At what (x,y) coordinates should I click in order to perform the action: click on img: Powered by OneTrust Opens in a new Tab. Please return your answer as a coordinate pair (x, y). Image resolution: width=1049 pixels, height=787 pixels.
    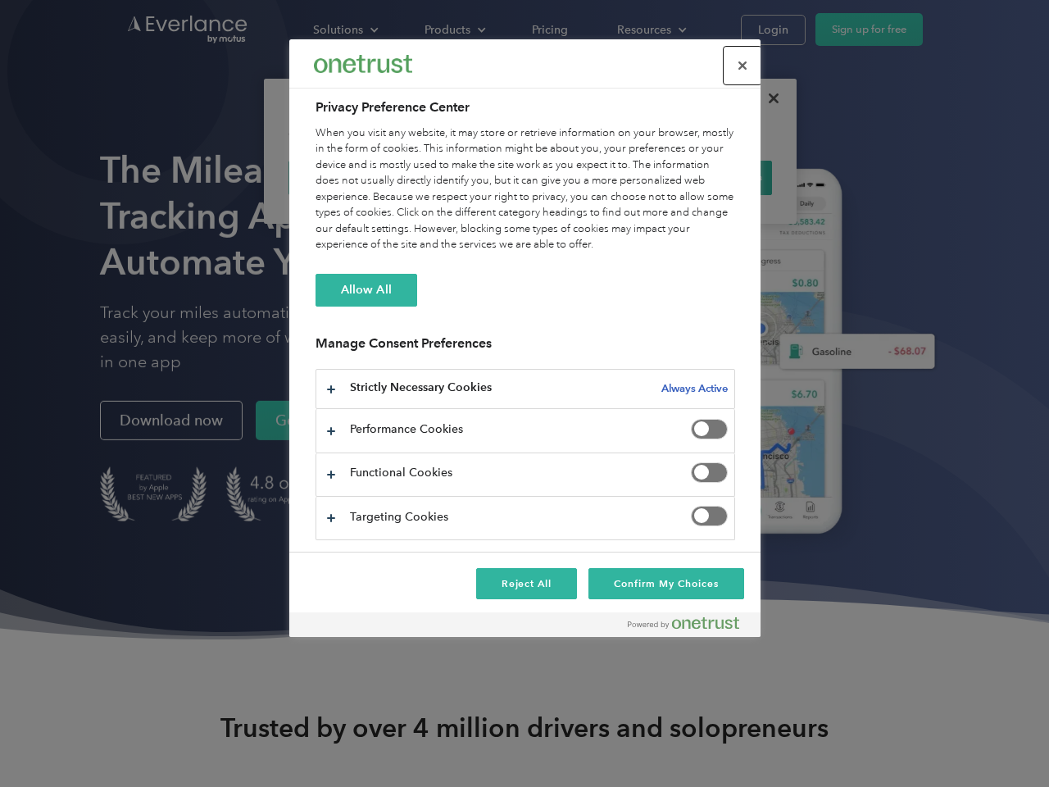
    Looking at the image, I should click on (684, 623).